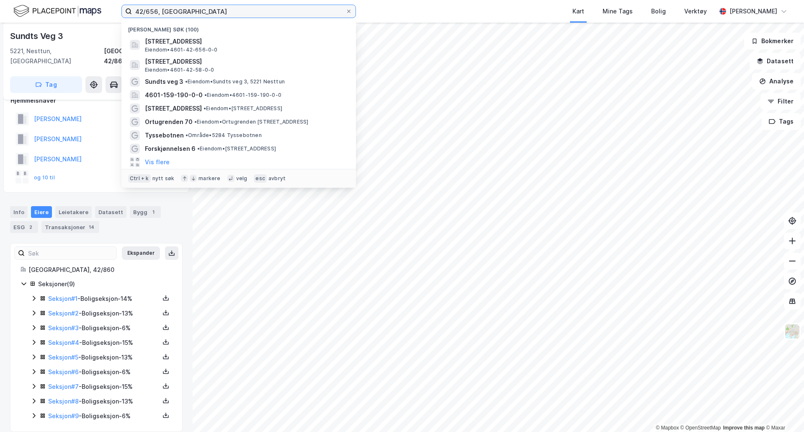 The width and height of the screenshot is (804, 432). What do you see at coordinates (783, 411) in the screenshot?
I see `div: Kontrollprogram for chat` at bounding box center [783, 411].